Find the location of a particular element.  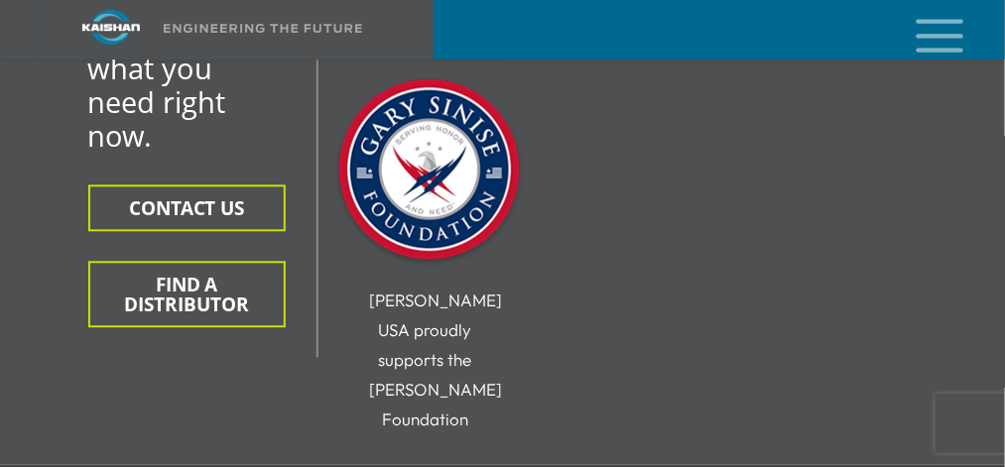

img: kaishan logo is located at coordinates (111, 27).